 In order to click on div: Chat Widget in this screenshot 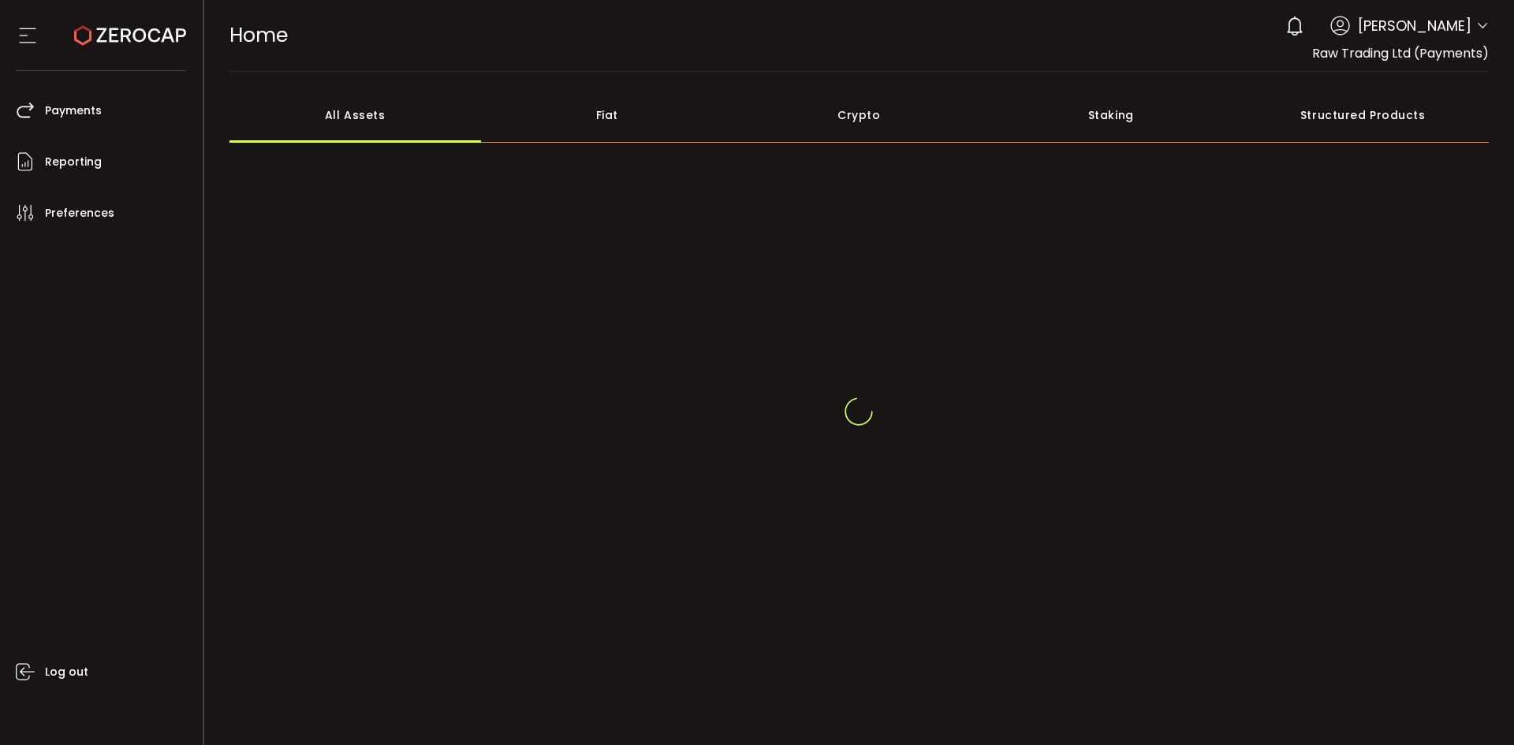, I will do `click(1475, 708)`.